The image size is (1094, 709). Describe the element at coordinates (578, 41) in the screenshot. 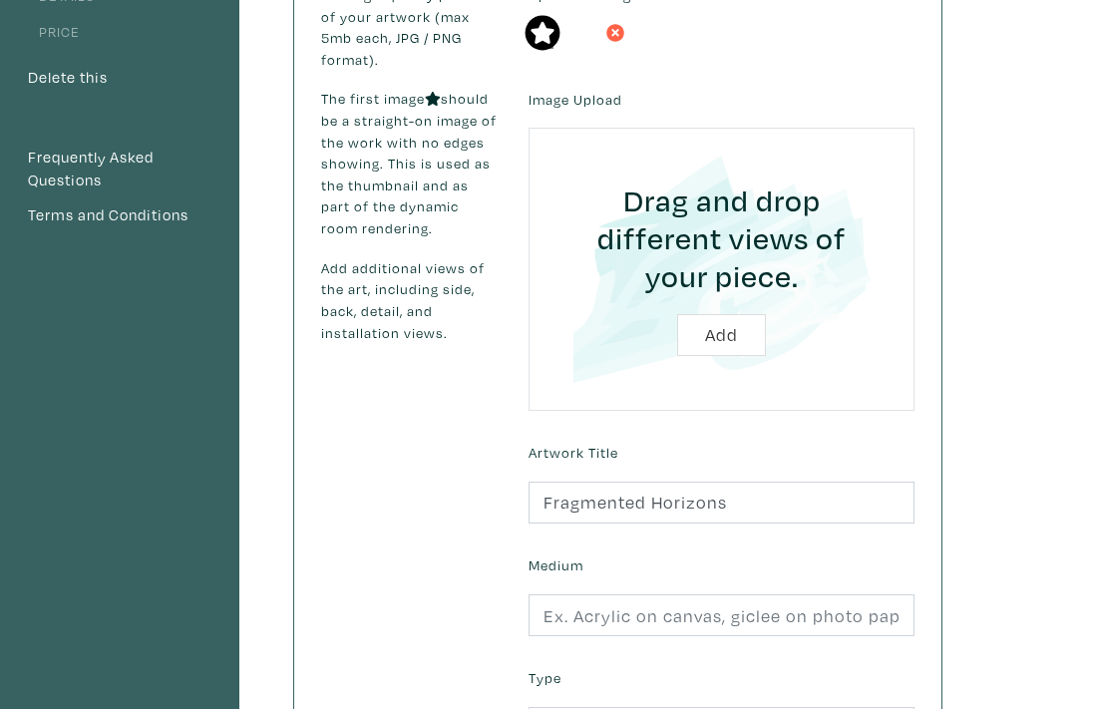

I see `img: phpThumb.php` at that location.